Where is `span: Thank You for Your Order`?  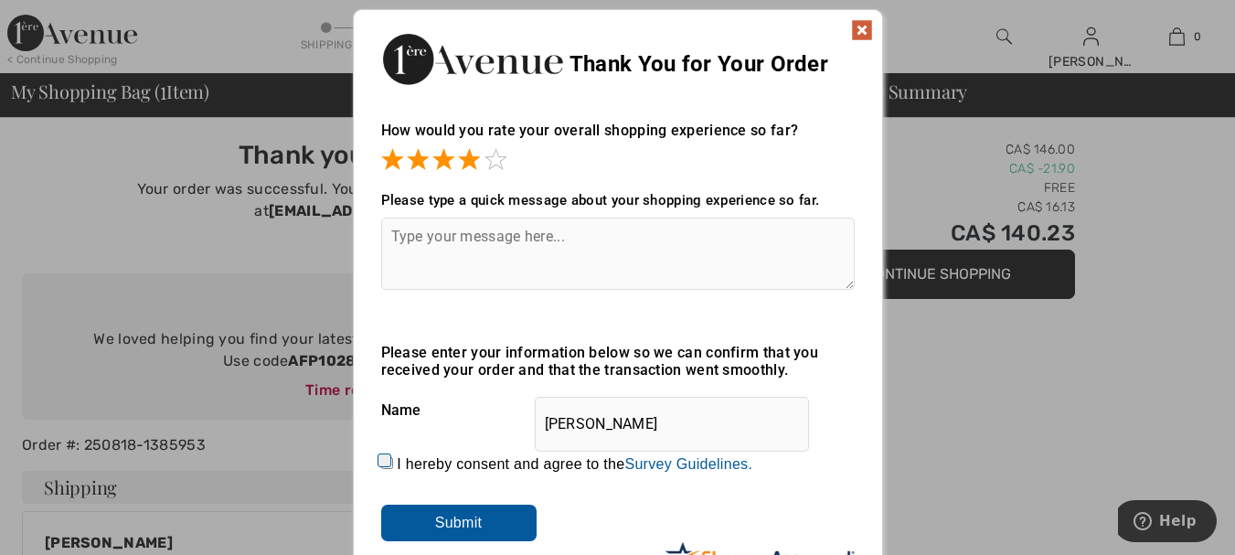 span: Thank You for Your Order is located at coordinates (698, 64).